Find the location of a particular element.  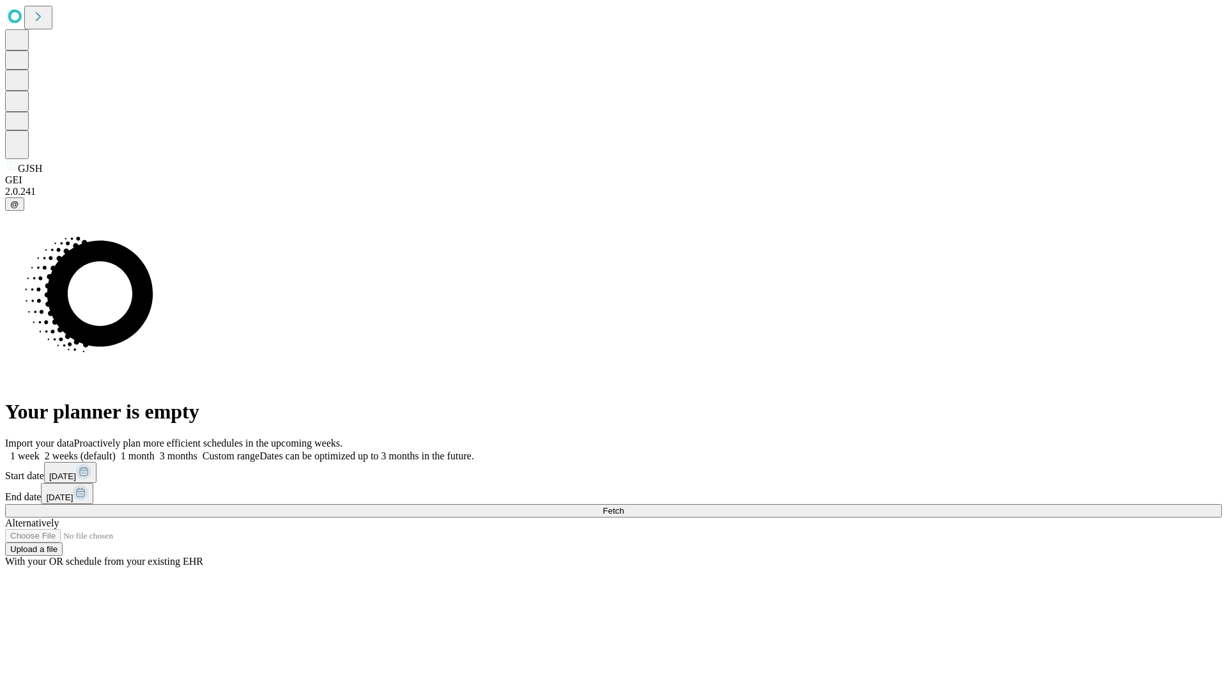

span: 1 week is located at coordinates (25, 456).